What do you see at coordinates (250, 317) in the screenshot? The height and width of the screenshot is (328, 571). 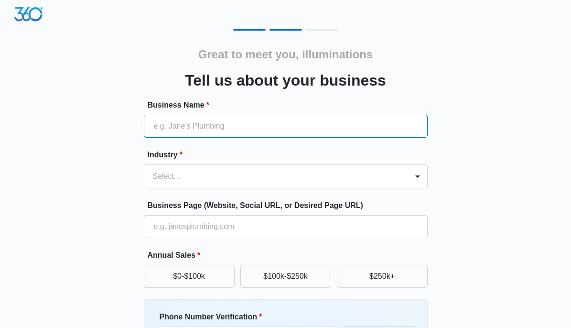 I see `label: Phone Number Verification` at bounding box center [250, 317].